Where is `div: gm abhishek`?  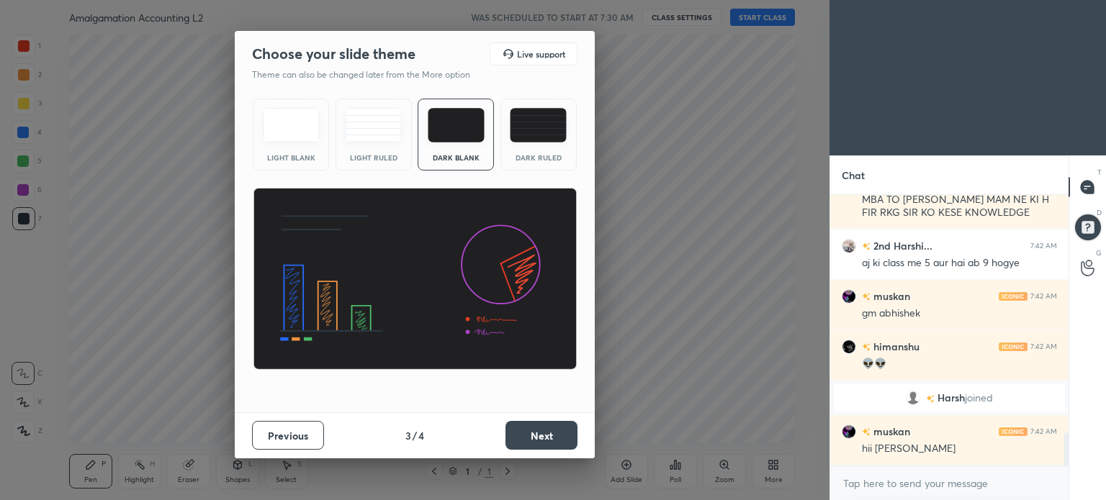 div: gm abhishek is located at coordinates (959, 314).